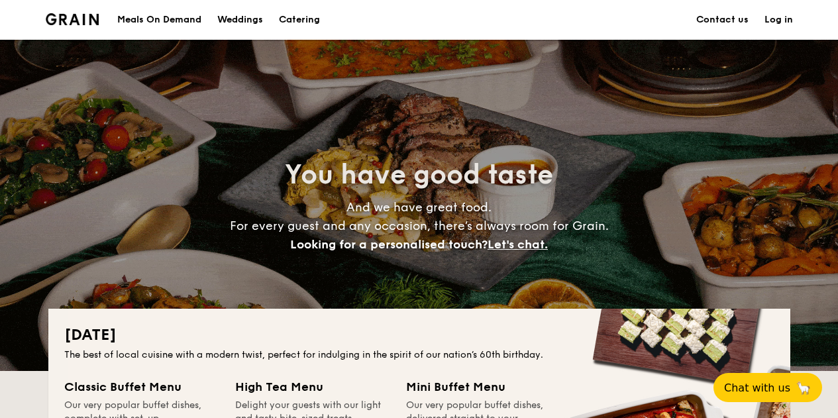 The height and width of the screenshot is (418, 838). I want to click on div: The best of local cuisine with a modern twist, perfect for indulging in the spirit of our nation’..., so click(419, 355).